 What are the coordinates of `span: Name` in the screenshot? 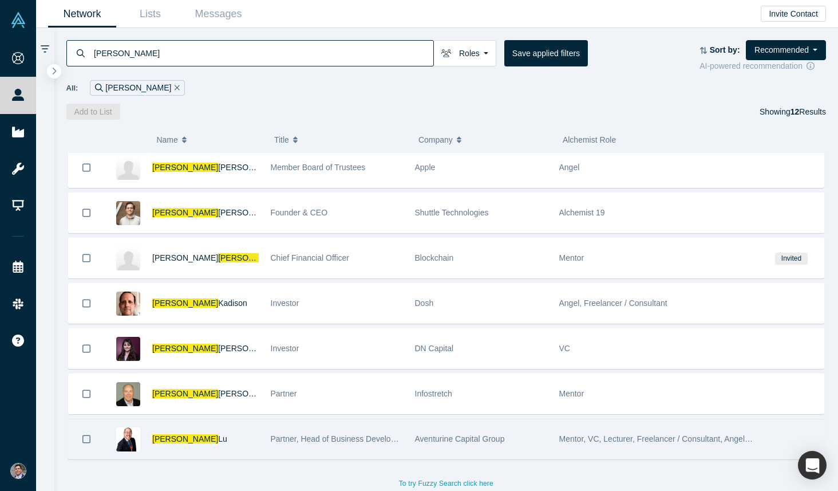 It's located at (167, 140).